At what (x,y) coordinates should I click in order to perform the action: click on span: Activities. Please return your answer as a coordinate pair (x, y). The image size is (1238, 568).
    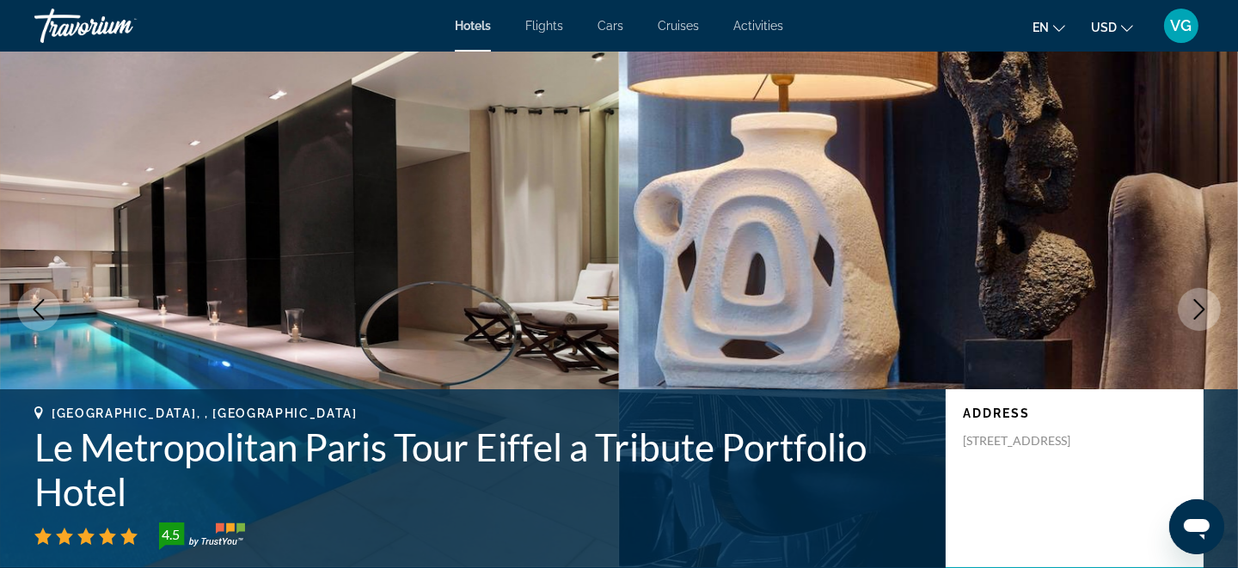
    Looking at the image, I should click on (758, 26).